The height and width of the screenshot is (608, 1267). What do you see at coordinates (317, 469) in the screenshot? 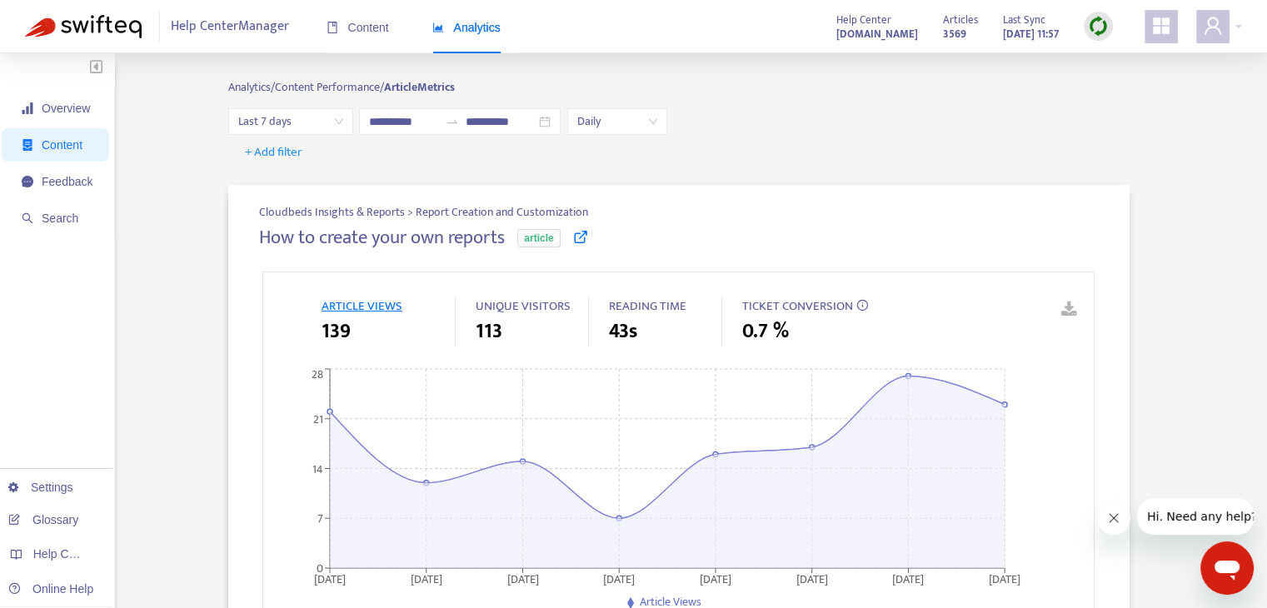
I see `tspan: 14` at bounding box center [317, 469].